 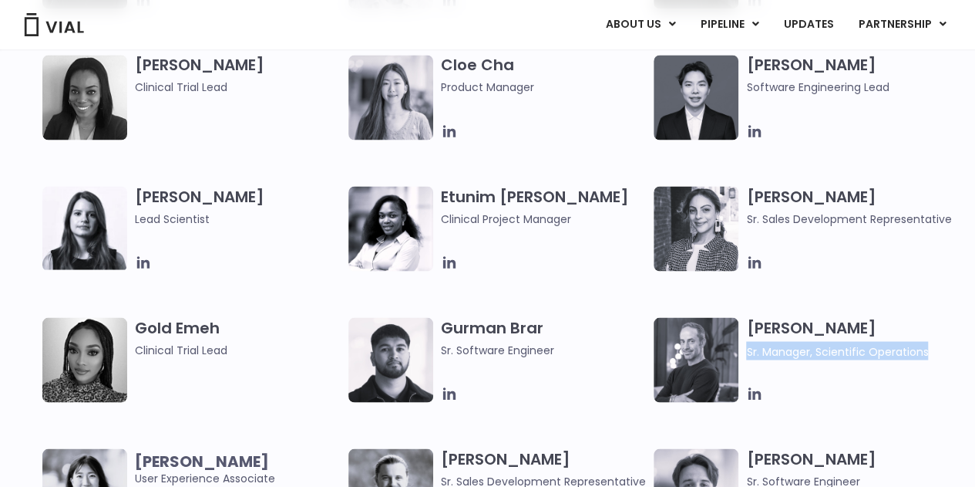 I want to click on span: Lead Scientist, so click(x=237, y=218).